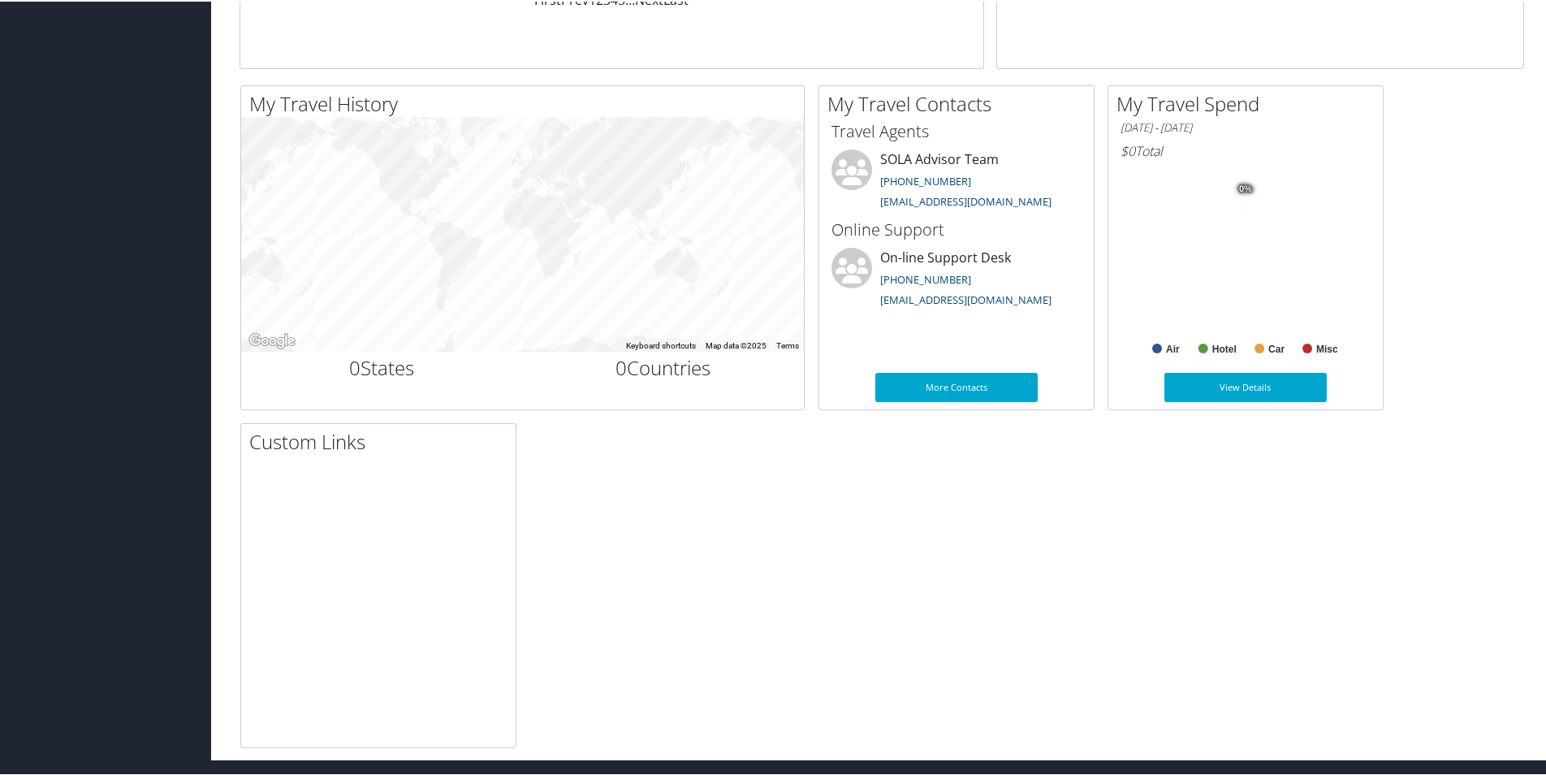 The height and width of the screenshot is (775, 1546). I want to click on img: Google, so click(272, 339).